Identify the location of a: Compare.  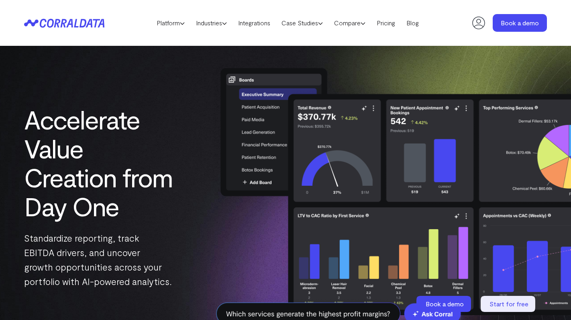
(350, 23).